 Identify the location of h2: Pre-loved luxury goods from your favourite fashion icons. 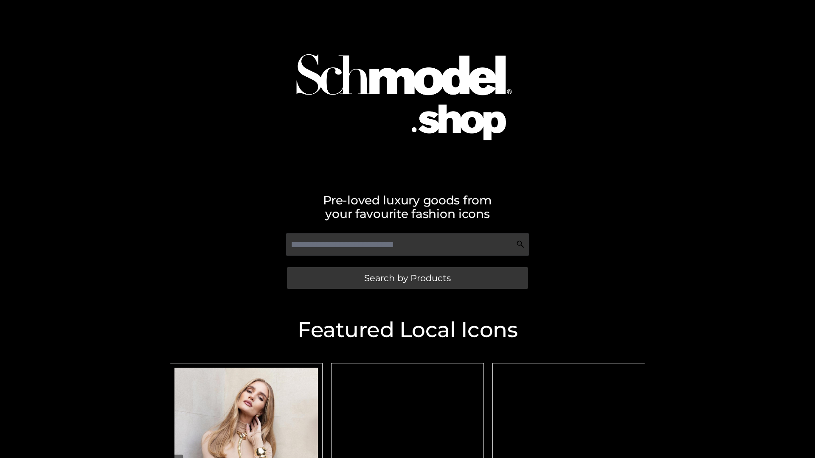
(407, 207).